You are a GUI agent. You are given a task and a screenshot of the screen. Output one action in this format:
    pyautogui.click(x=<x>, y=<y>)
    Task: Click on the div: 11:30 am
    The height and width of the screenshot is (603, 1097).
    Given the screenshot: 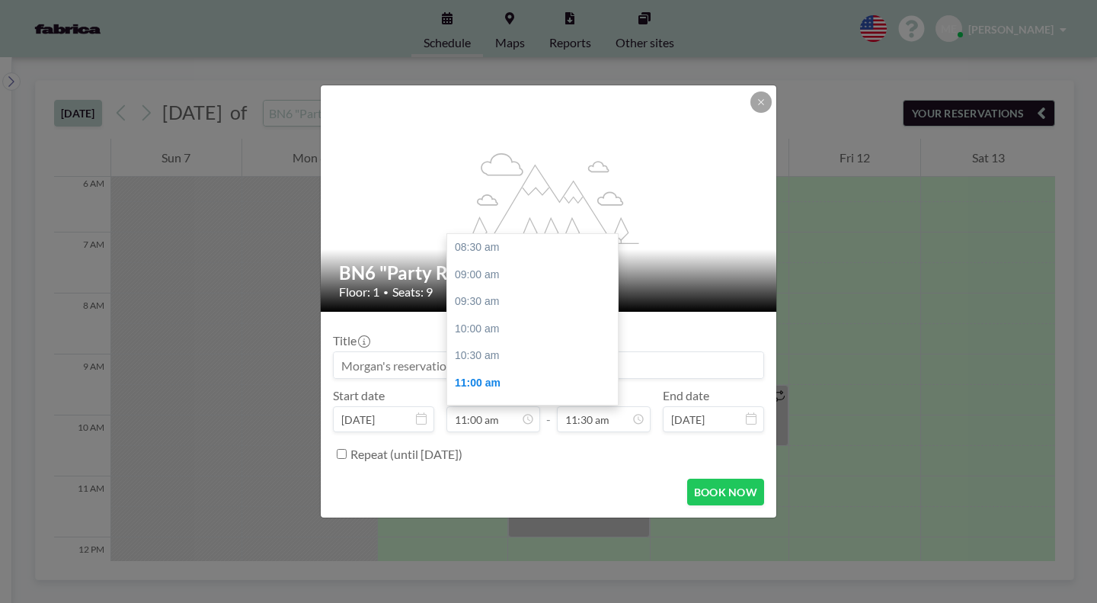 What is the action you would take?
    pyautogui.click(x=536, y=411)
    